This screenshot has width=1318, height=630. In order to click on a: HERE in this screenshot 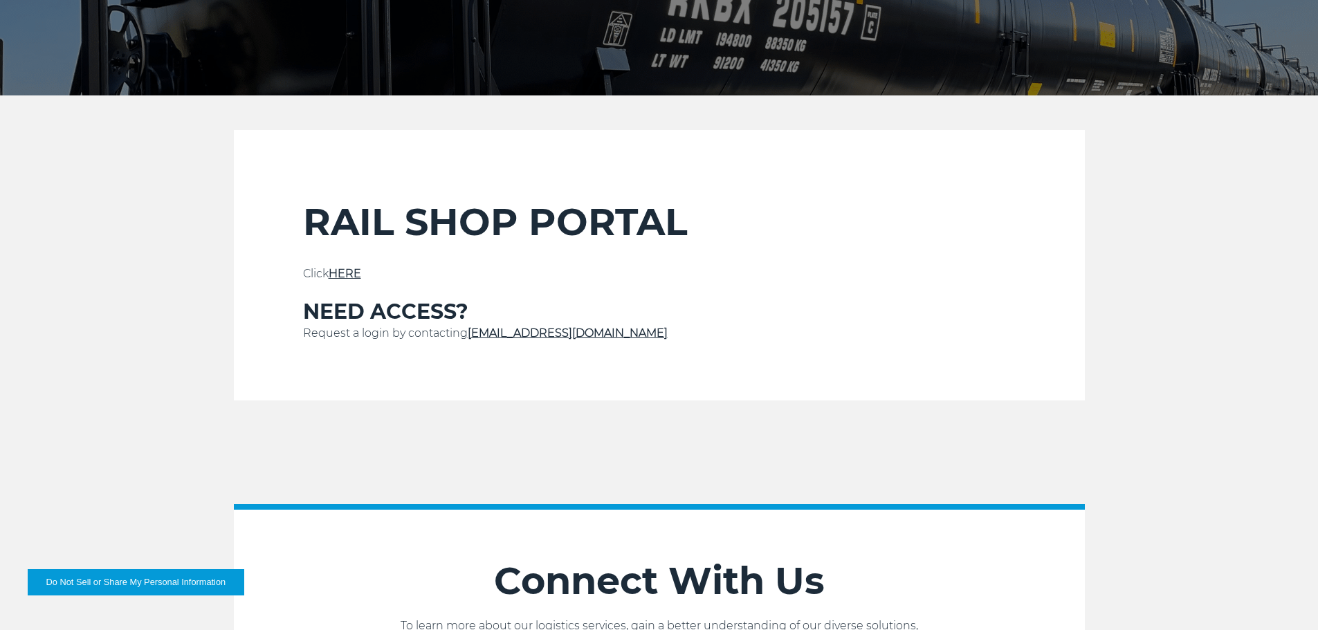, I will do `click(345, 273)`.